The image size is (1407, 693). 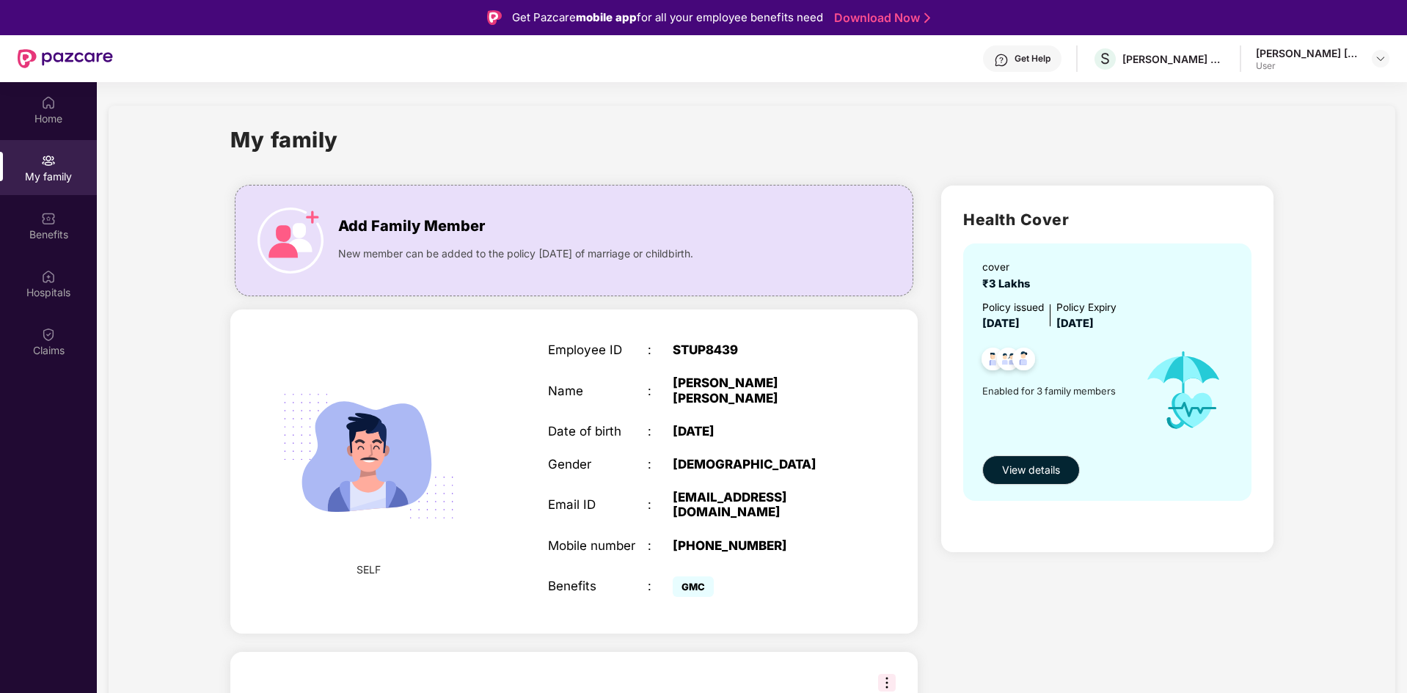 What do you see at coordinates (1032, 59) in the screenshot?
I see `div: Get Help` at bounding box center [1032, 59].